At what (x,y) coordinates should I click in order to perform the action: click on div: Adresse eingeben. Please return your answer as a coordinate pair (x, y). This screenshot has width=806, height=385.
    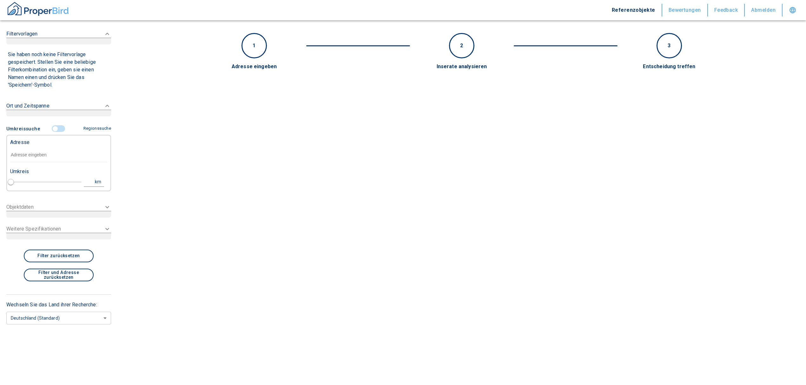
    Looking at the image, I should click on (254, 67).